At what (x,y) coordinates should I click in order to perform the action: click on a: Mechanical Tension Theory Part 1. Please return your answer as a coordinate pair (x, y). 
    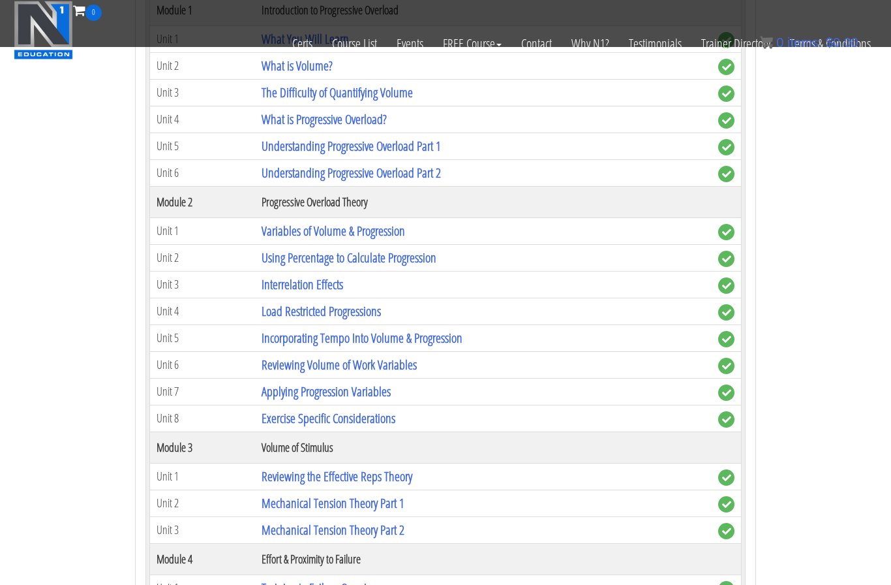
    Looking at the image, I should click on (333, 502).